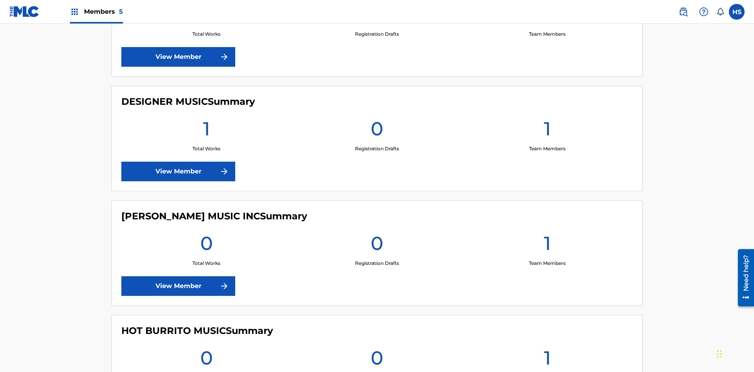 The image size is (754, 372). I want to click on div: Chat Widget, so click(734, 353).